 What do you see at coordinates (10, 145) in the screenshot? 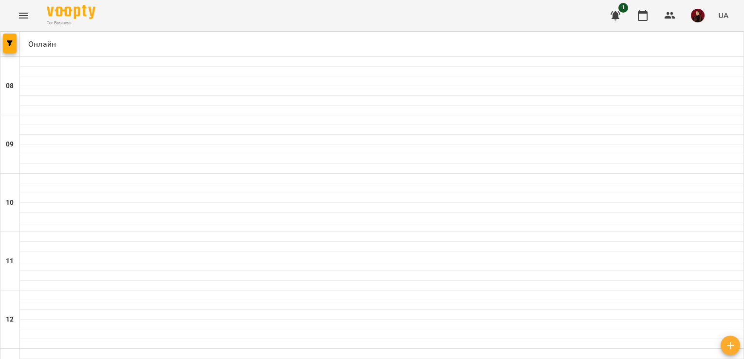
I see `h6: 09` at bounding box center [10, 145].